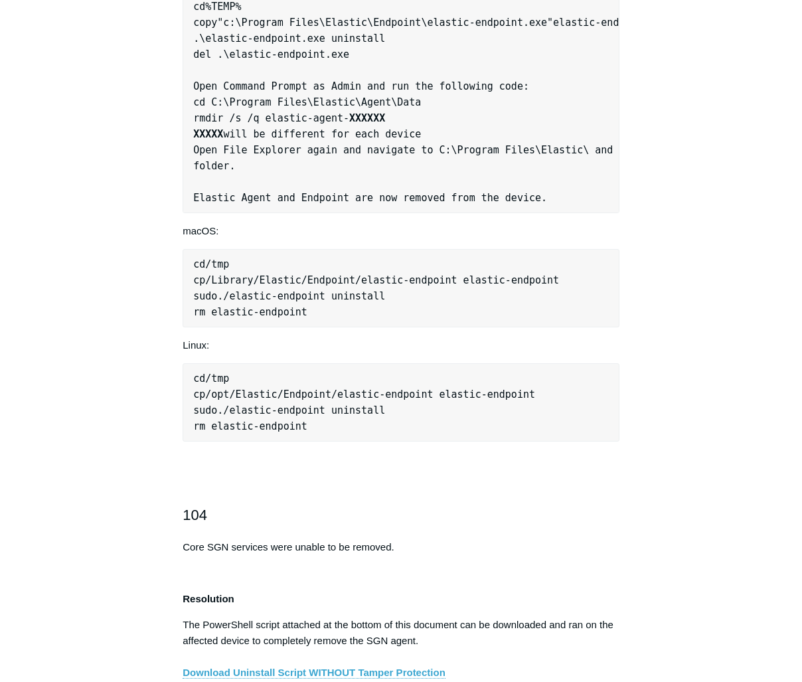 This screenshot has height=682, width=802. What do you see at coordinates (401, 231) in the screenshot?
I see `p: macOS:` at bounding box center [401, 231].